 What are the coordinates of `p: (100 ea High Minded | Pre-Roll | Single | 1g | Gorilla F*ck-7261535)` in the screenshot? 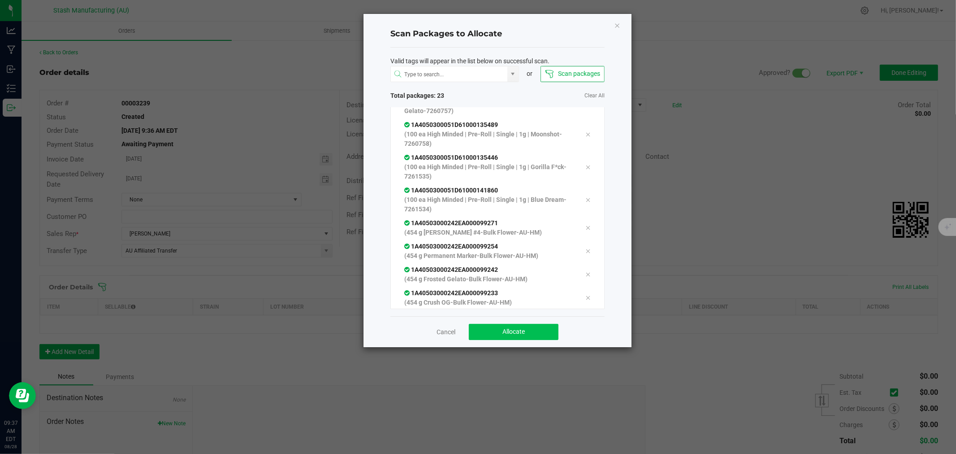 It's located at (488, 172).